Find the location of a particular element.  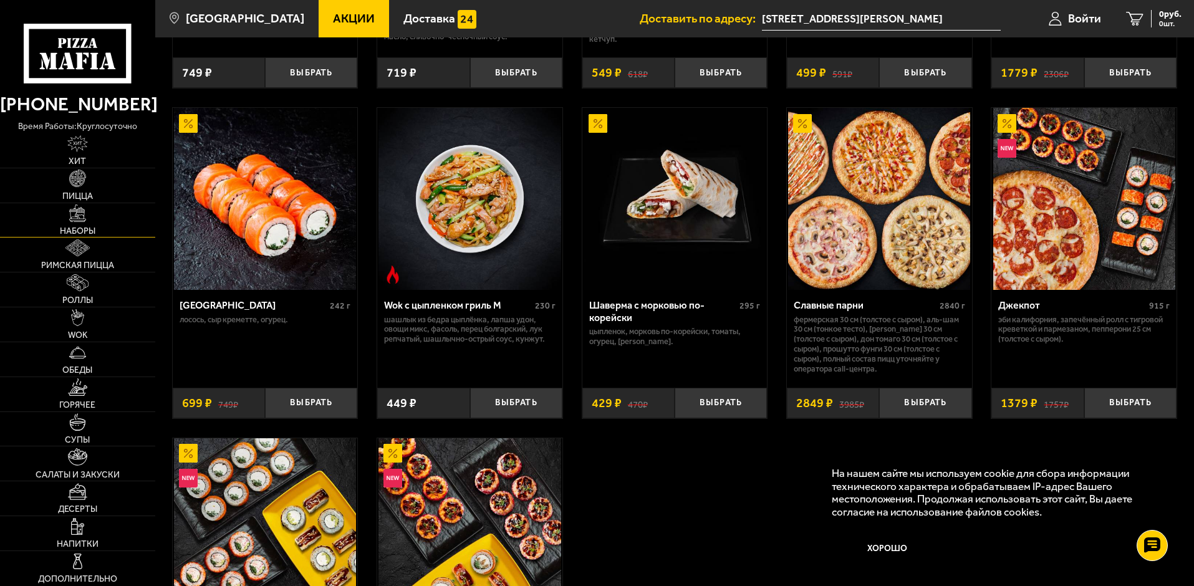

div: Шаверма с морковью по-корейски is located at coordinates (663, 311).